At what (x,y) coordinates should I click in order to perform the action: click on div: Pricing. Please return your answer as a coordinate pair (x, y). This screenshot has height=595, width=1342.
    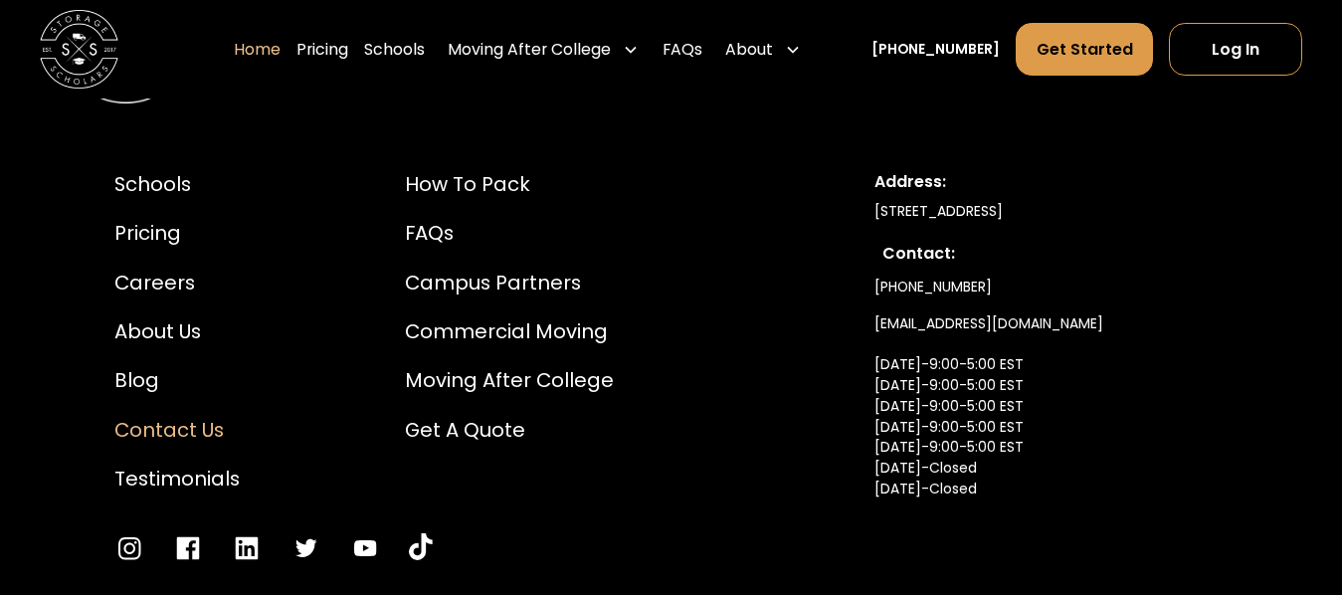
    Looking at the image, I should click on (177, 234).